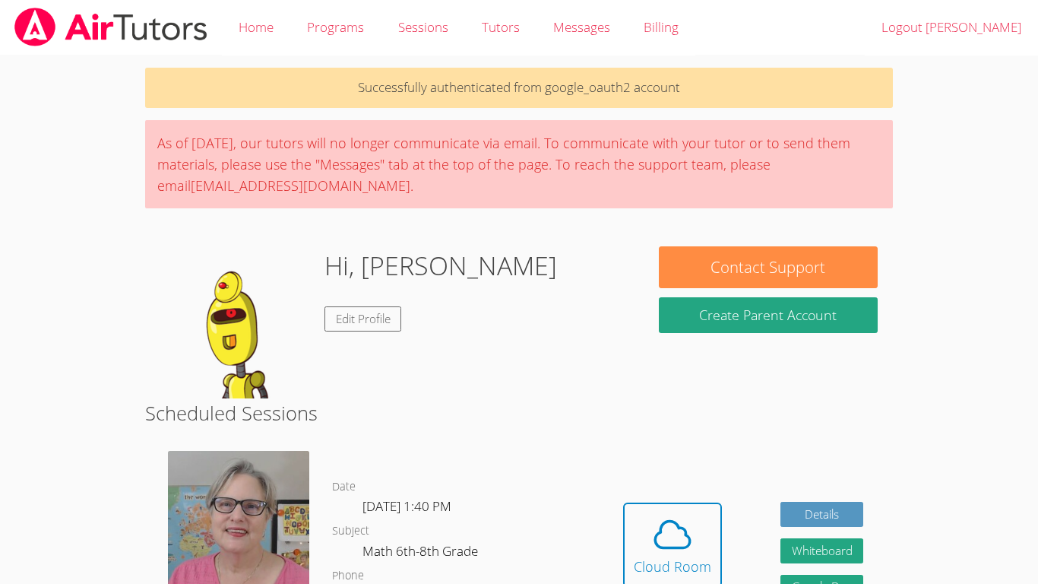 The width and height of the screenshot is (1038, 584). Describe the element at coordinates (519, 413) in the screenshot. I see `h2: Scheduled Sessions` at that location.